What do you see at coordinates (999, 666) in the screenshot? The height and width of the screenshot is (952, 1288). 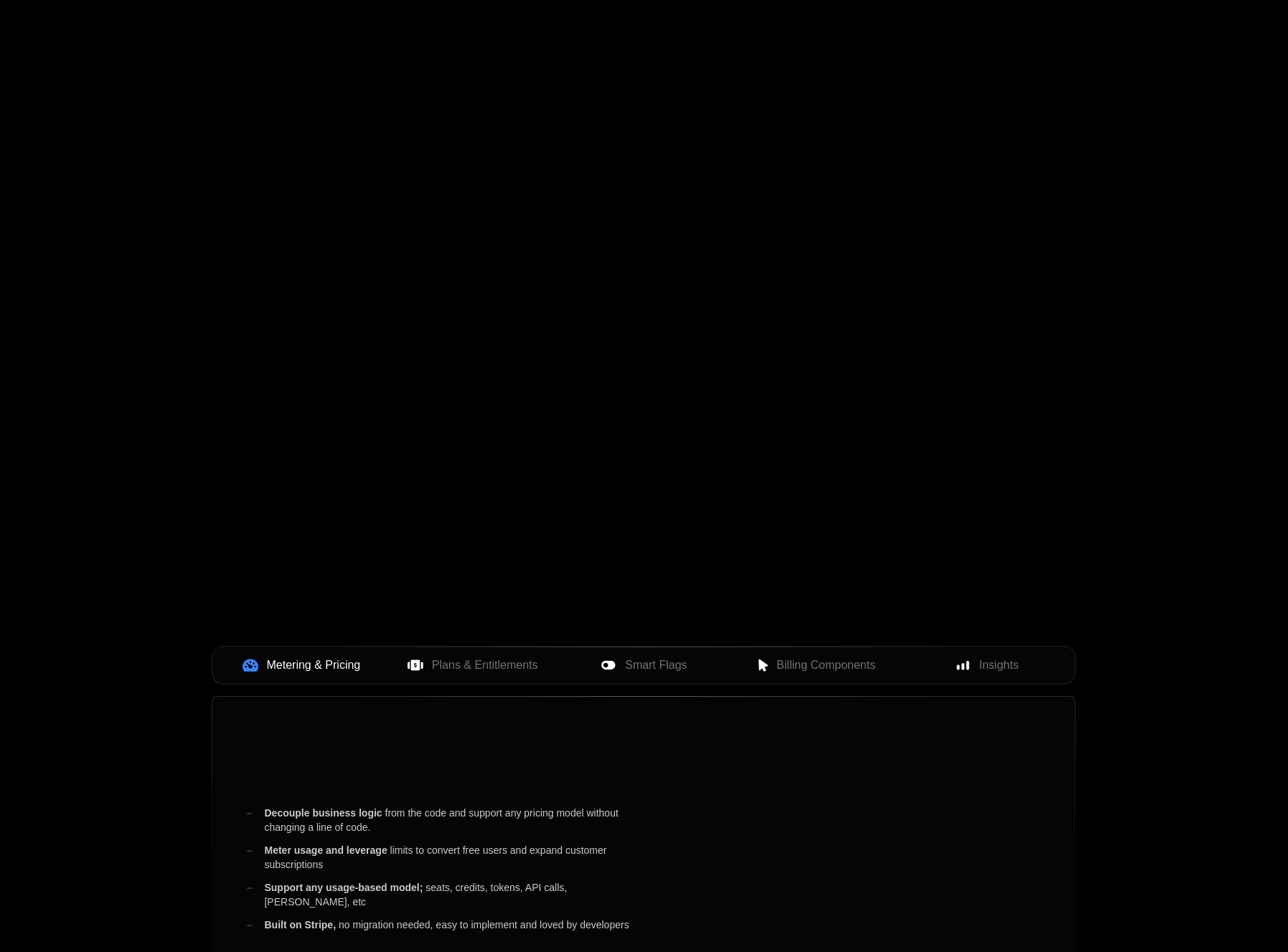 I see `span: Insights` at bounding box center [999, 666].